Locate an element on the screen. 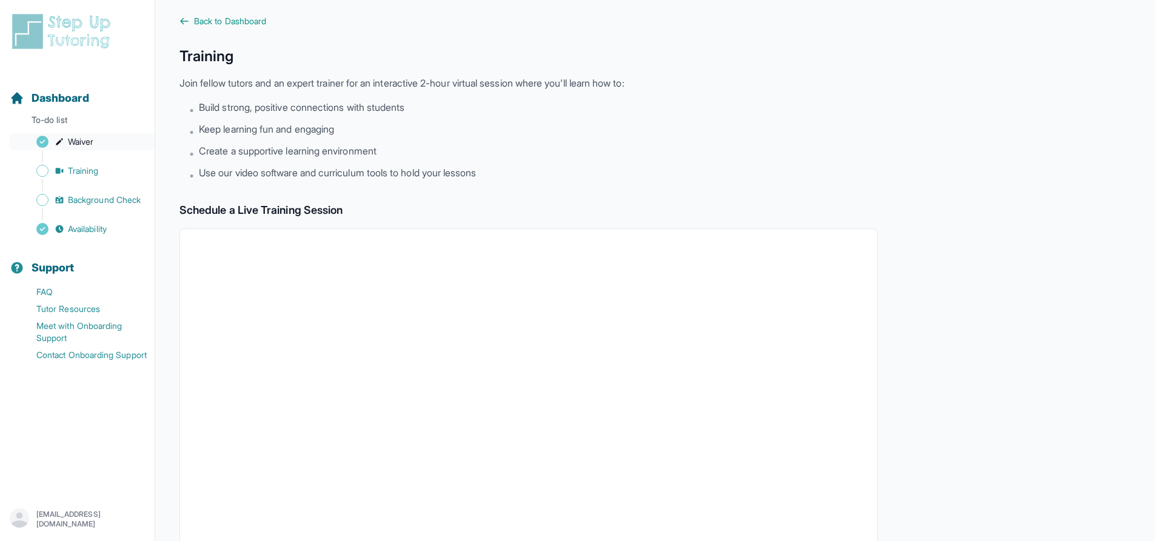 This screenshot has width=1155, height=541. a: Back to Dashboard is located at coordinates (529, 21).